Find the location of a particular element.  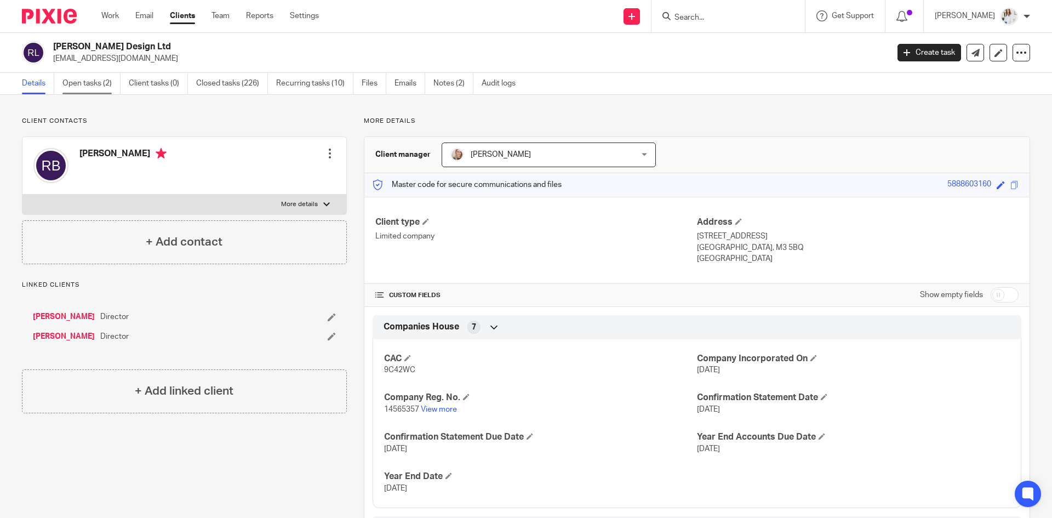

a: Audit logs is located at coordinates (502, 83).